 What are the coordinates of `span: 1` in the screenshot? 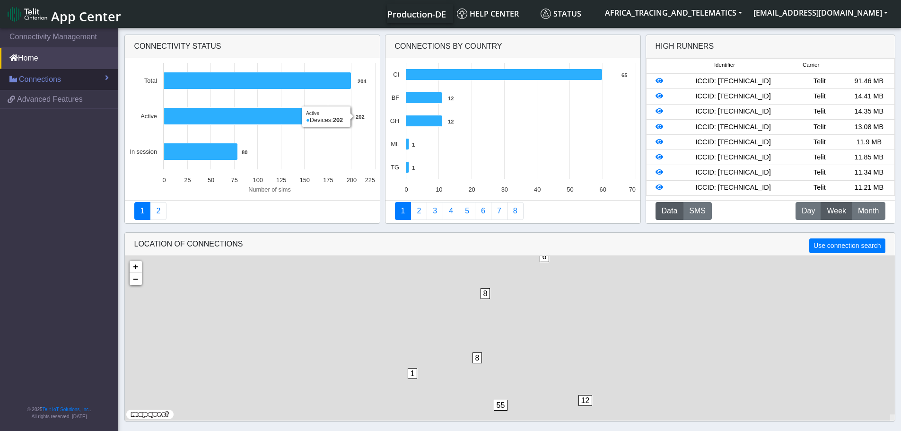 It's located at (412, 373).